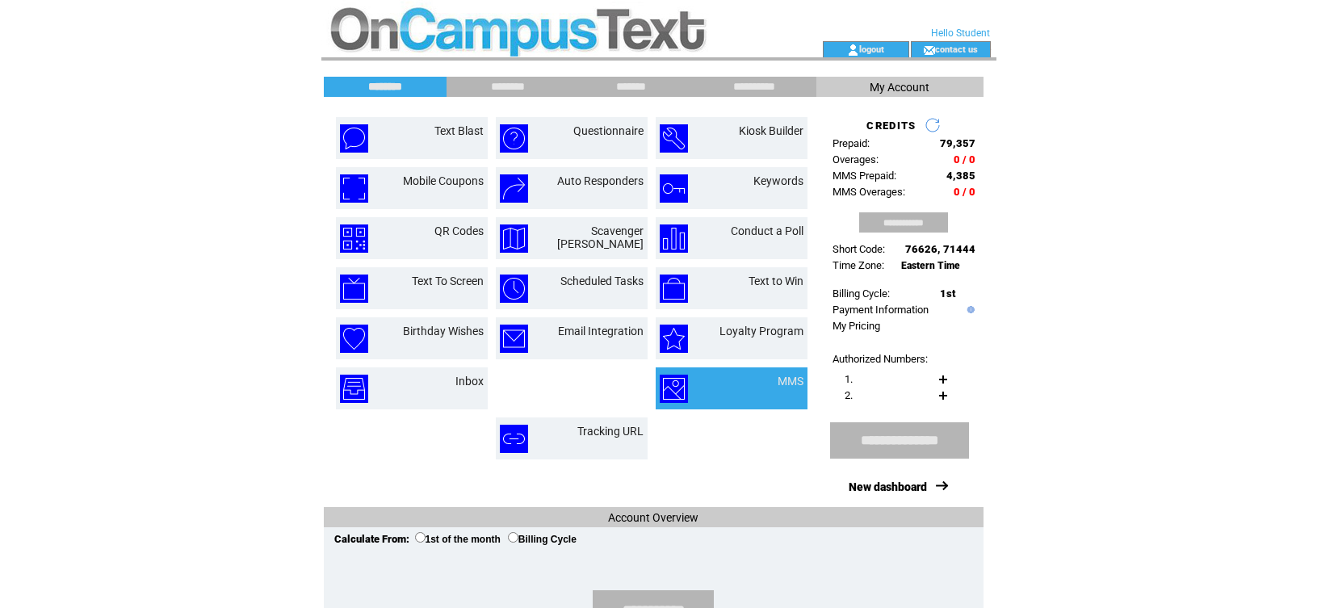 The height and width of the screenshot is (608, 1317). What do you see at coordinates (513, 438) in the screenshot?
I see `img: tracking-url.png` at bounding box center [513, 438].